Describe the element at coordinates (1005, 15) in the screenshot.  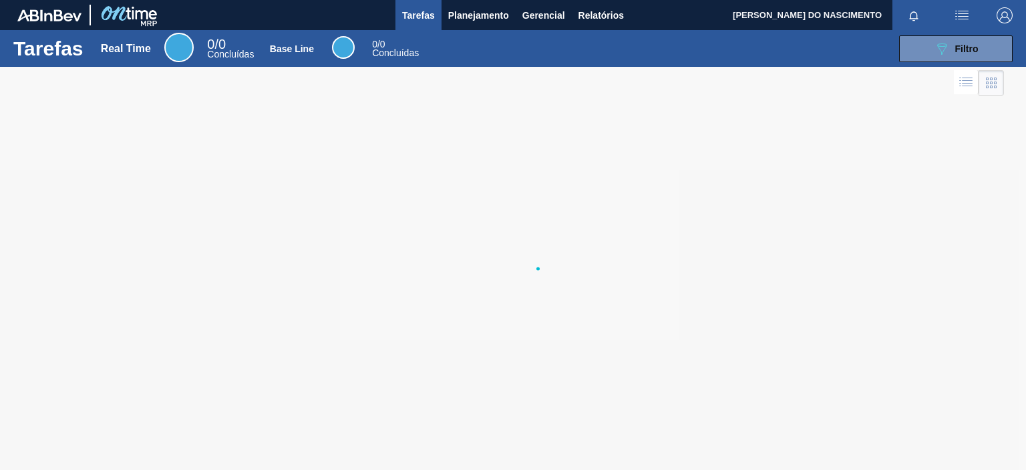
I see `img: Logout` at that location.